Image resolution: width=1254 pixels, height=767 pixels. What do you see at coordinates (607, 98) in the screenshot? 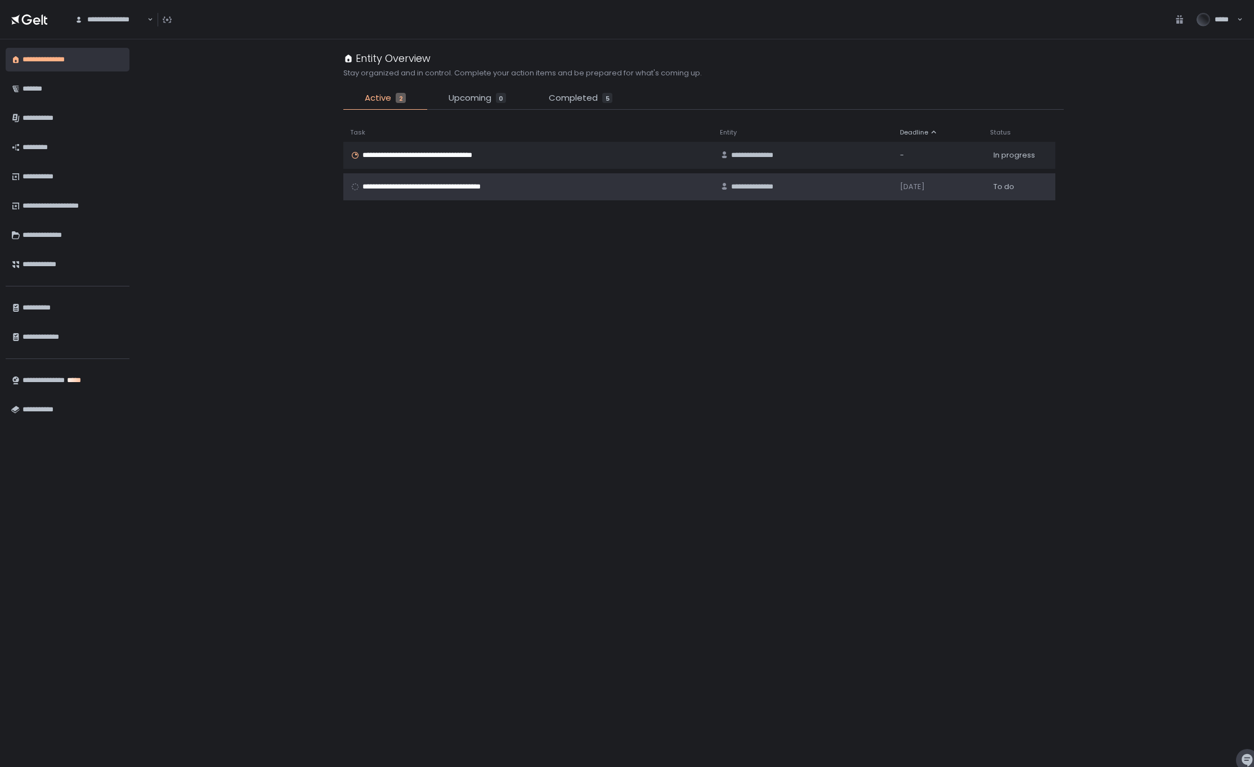
I see `div: 5` at bounding box center [607, 98].